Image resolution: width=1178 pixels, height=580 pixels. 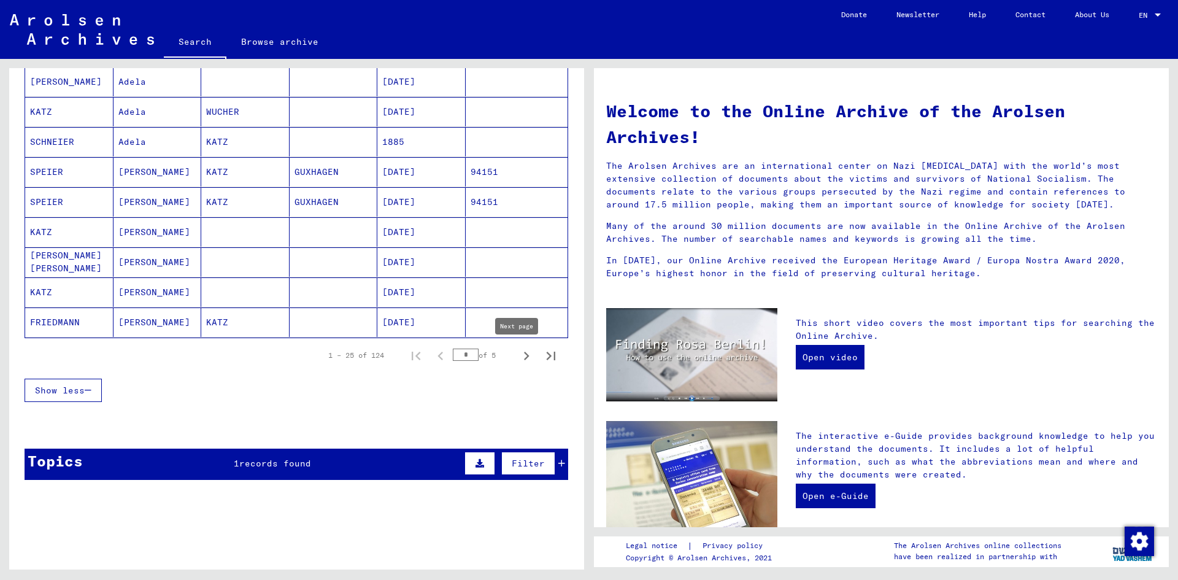 I want to click on span: 1, so click(x=236, y=463).